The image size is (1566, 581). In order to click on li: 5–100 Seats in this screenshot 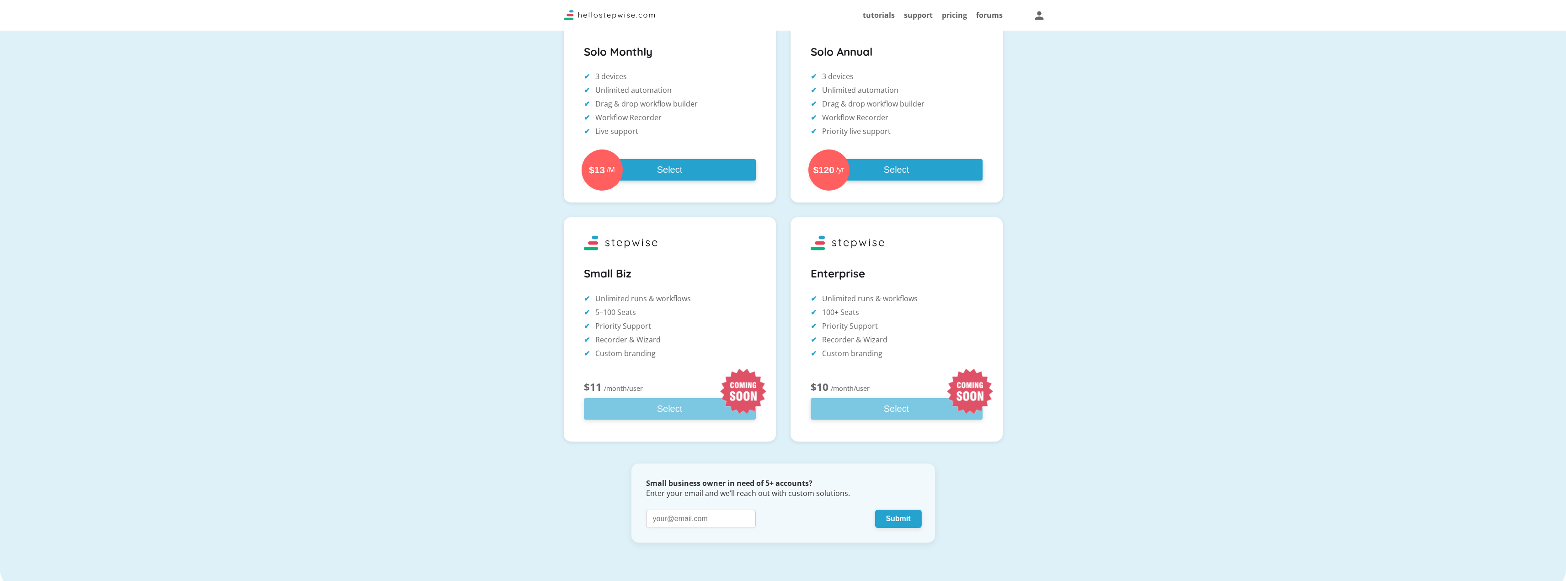, I will do `click(670, 312)`.